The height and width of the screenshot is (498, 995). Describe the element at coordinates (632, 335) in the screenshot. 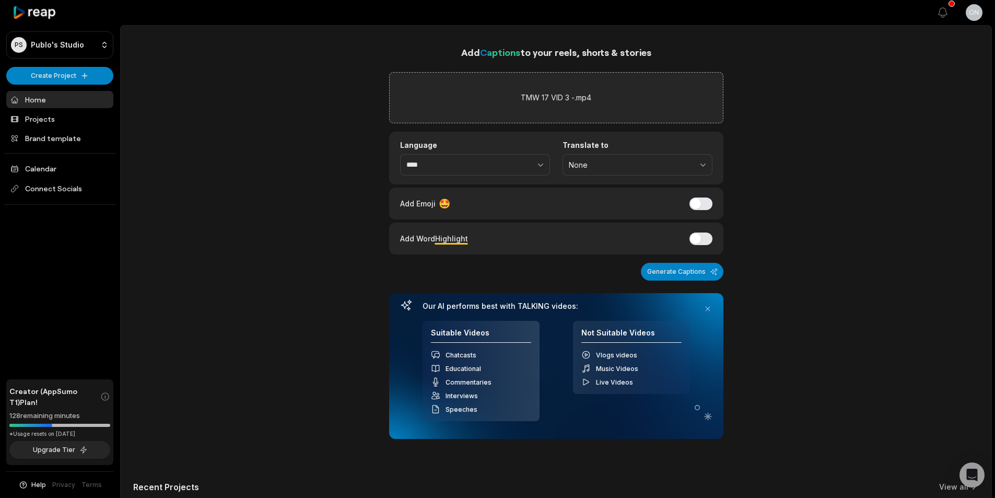

I see `h4: Not Suitable Videos` at that location.